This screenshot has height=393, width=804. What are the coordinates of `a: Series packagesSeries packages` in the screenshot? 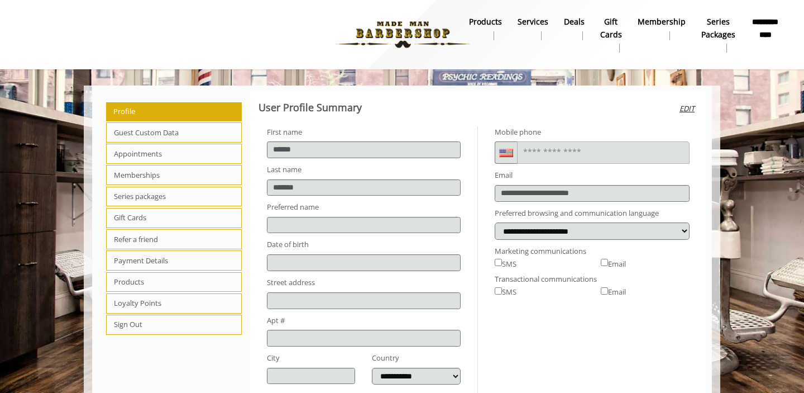 It's located at (718, 35).